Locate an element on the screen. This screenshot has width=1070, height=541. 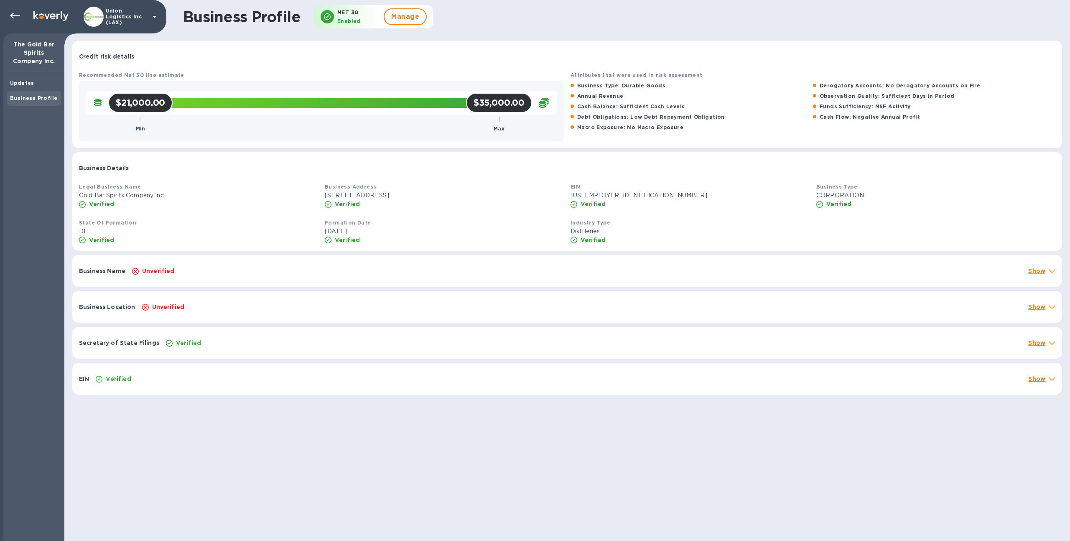
b: Macro Exposure: No Macro Exposure is located at coordinates (630, 127).